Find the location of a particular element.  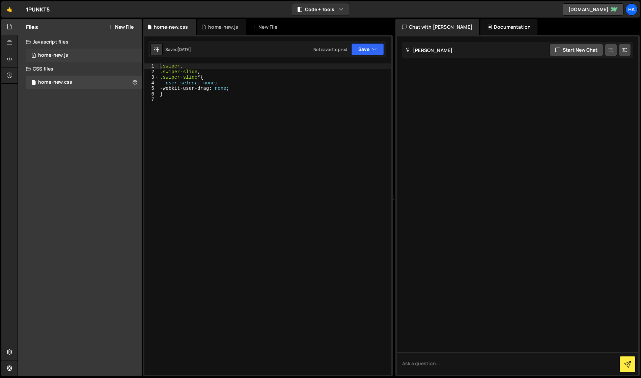

div: Documentation is located at coordinates (509, 27).